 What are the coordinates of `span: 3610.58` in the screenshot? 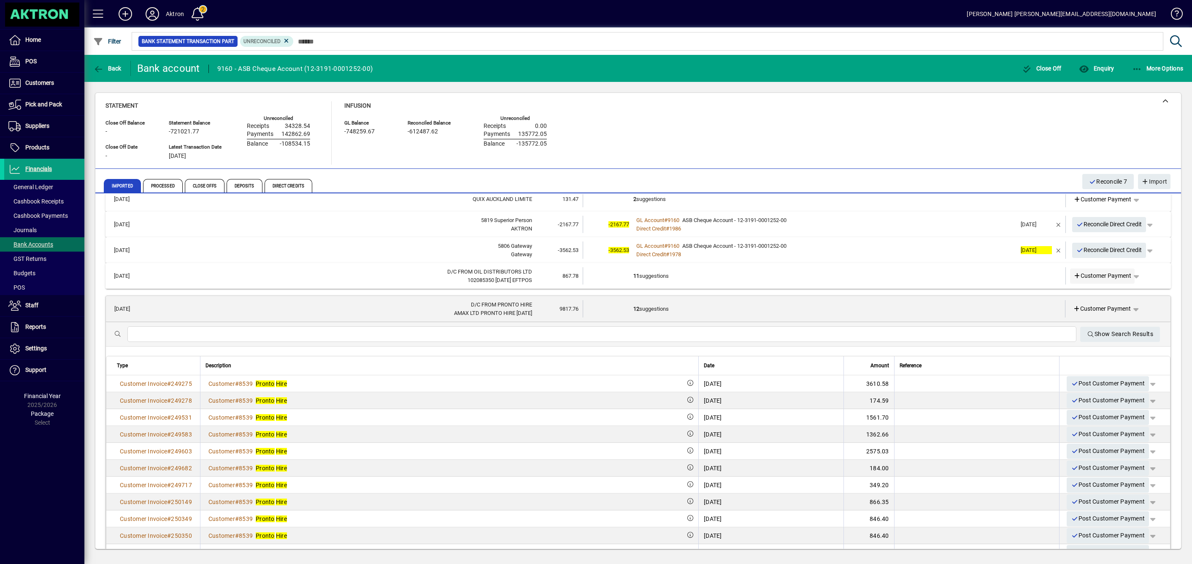 It's located at (878, 384).